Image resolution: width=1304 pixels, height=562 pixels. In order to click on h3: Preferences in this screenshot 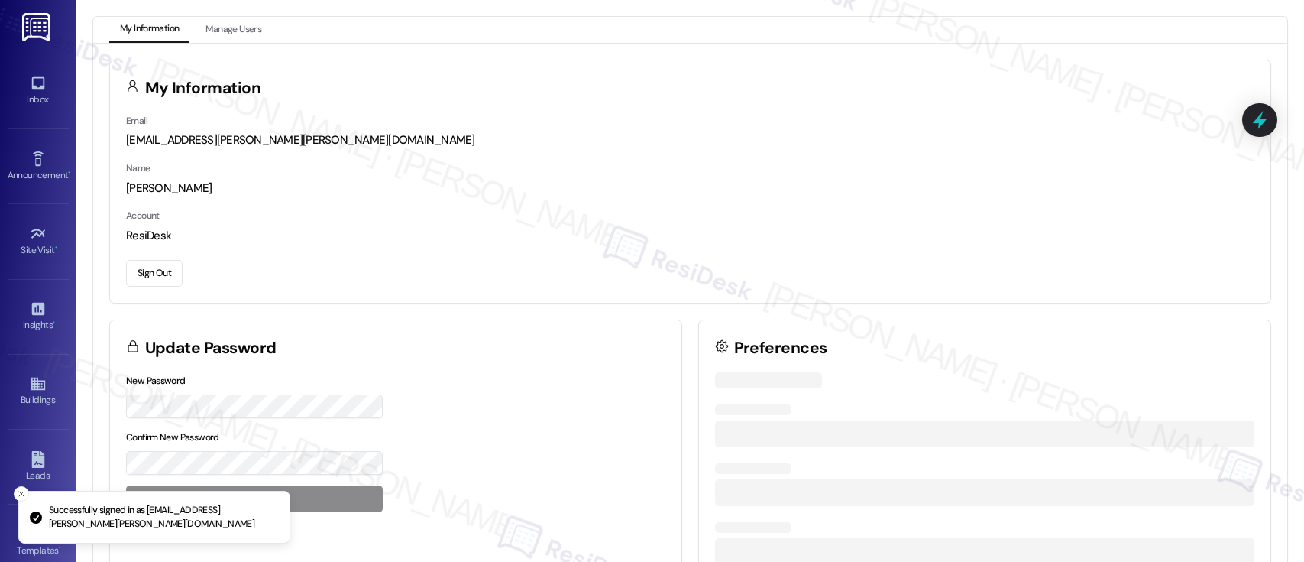, I will do `click(781, 348)`.